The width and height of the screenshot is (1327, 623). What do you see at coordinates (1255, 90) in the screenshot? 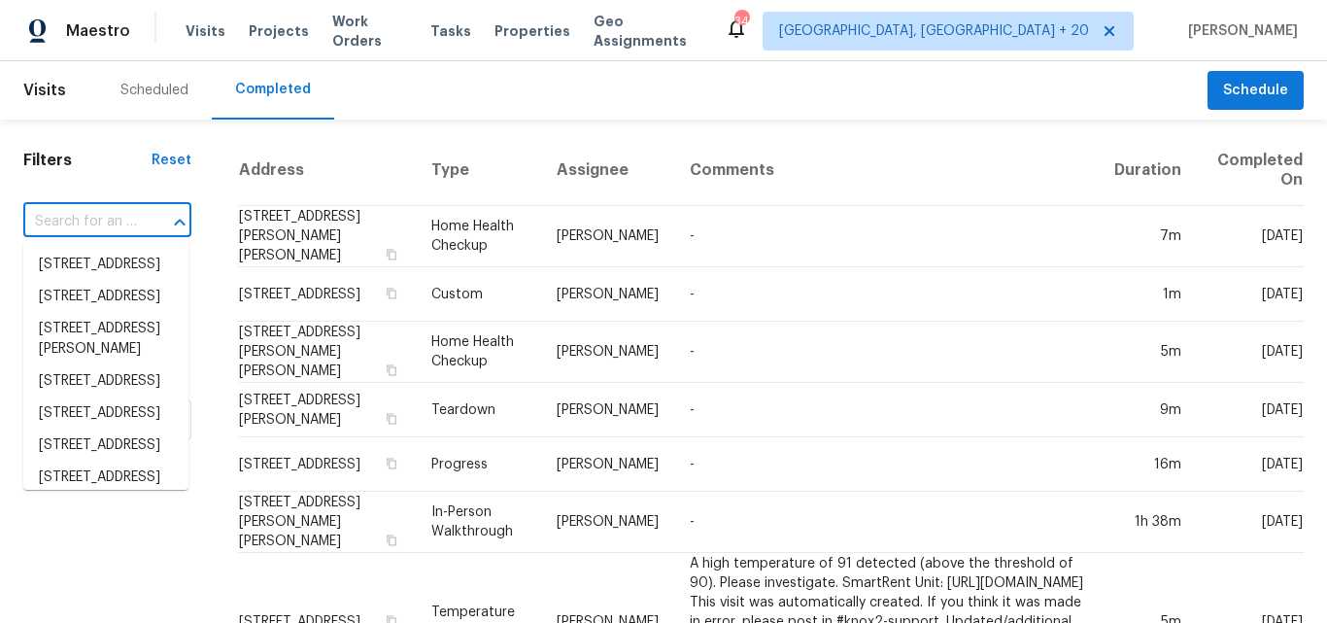
I see `span: Schedule` at bounding box center [1255, 90].